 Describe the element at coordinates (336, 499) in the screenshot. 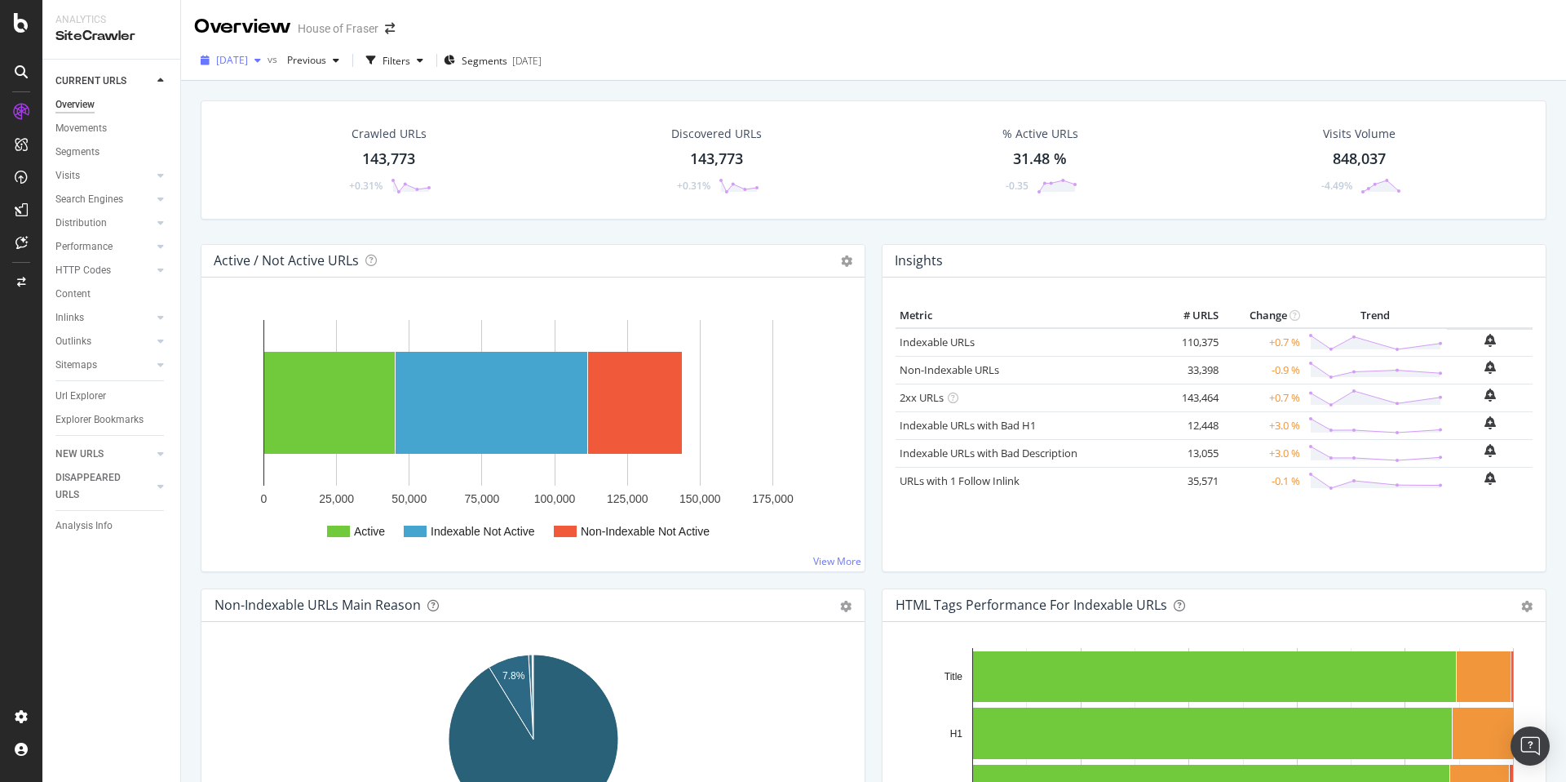

I see `text: 25,000` at that location.